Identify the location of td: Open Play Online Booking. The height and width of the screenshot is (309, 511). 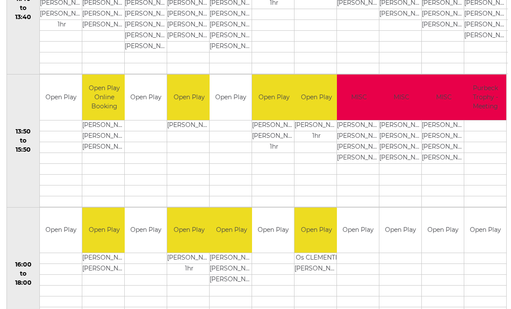
(104, 97).